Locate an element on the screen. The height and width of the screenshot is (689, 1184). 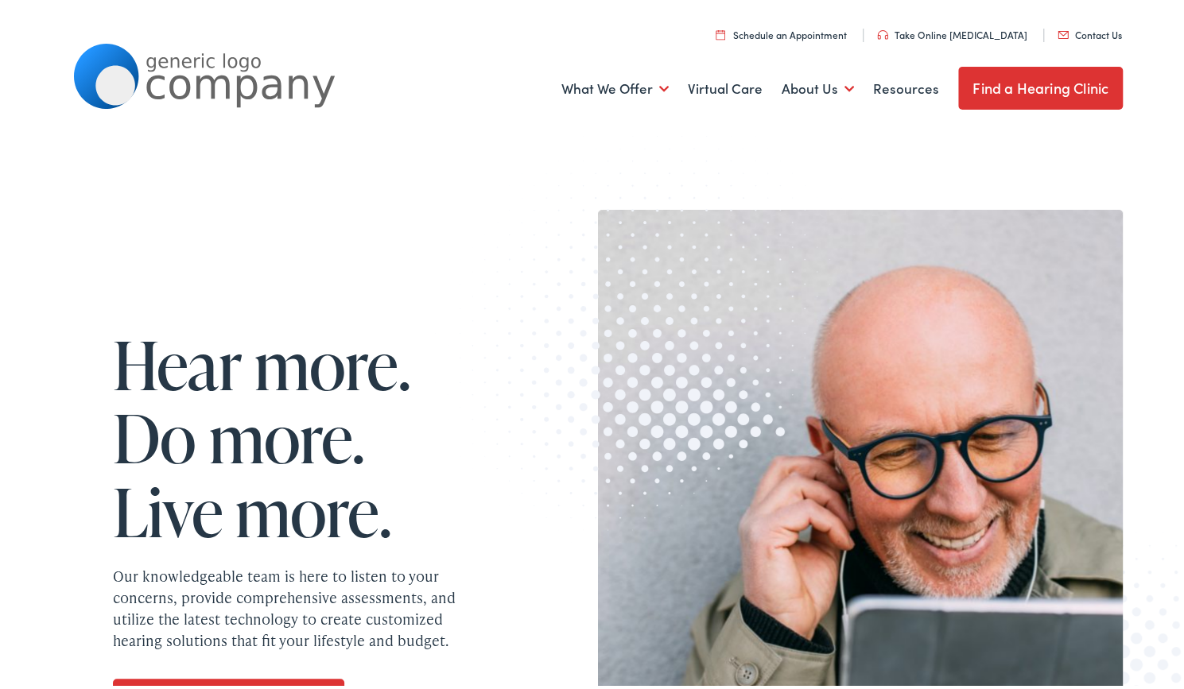
a: Virtual Care is located at coordinates (725, 86).